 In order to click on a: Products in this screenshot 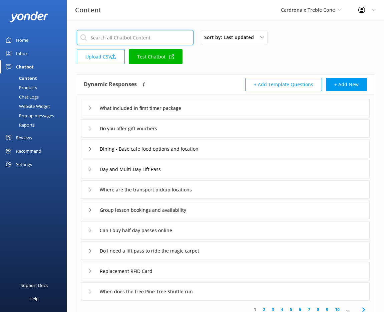, I will do `click(35, 87)`.